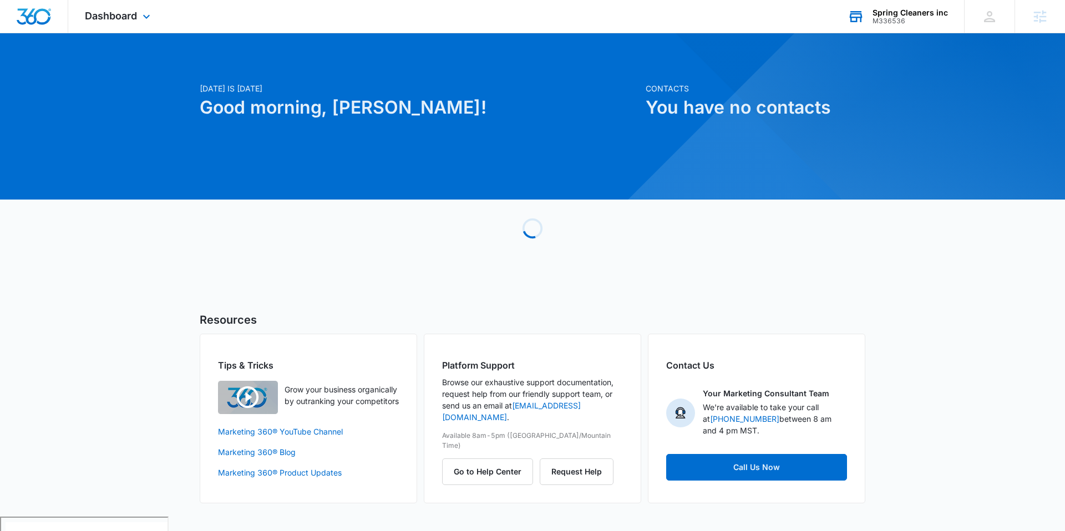 This screenshot has height=531, width=1065. What do you see at coordinates (34, 69) in the screenshot?
I see `img: tab_domain_overview_orange.svg` at bounding box center [34, 69].